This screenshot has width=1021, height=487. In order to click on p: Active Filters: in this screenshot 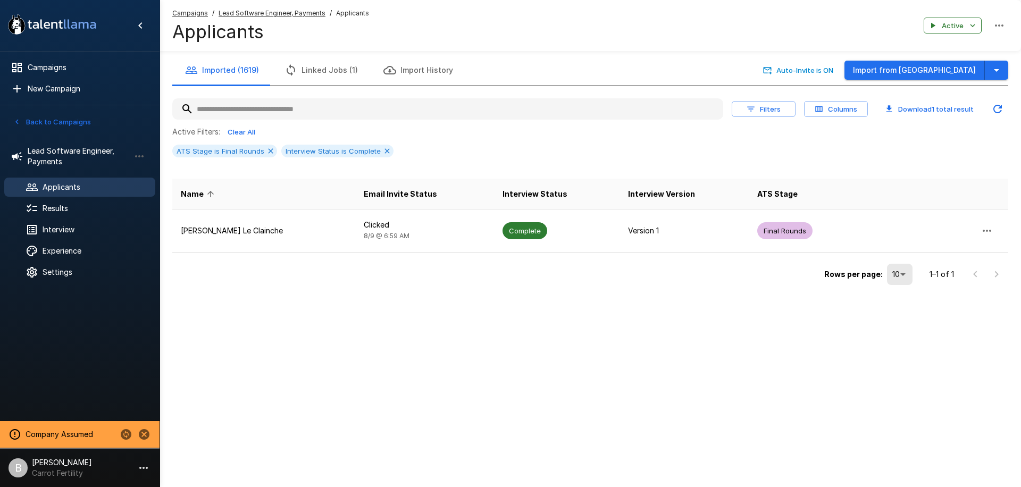, I will do `click(196, 132)`.